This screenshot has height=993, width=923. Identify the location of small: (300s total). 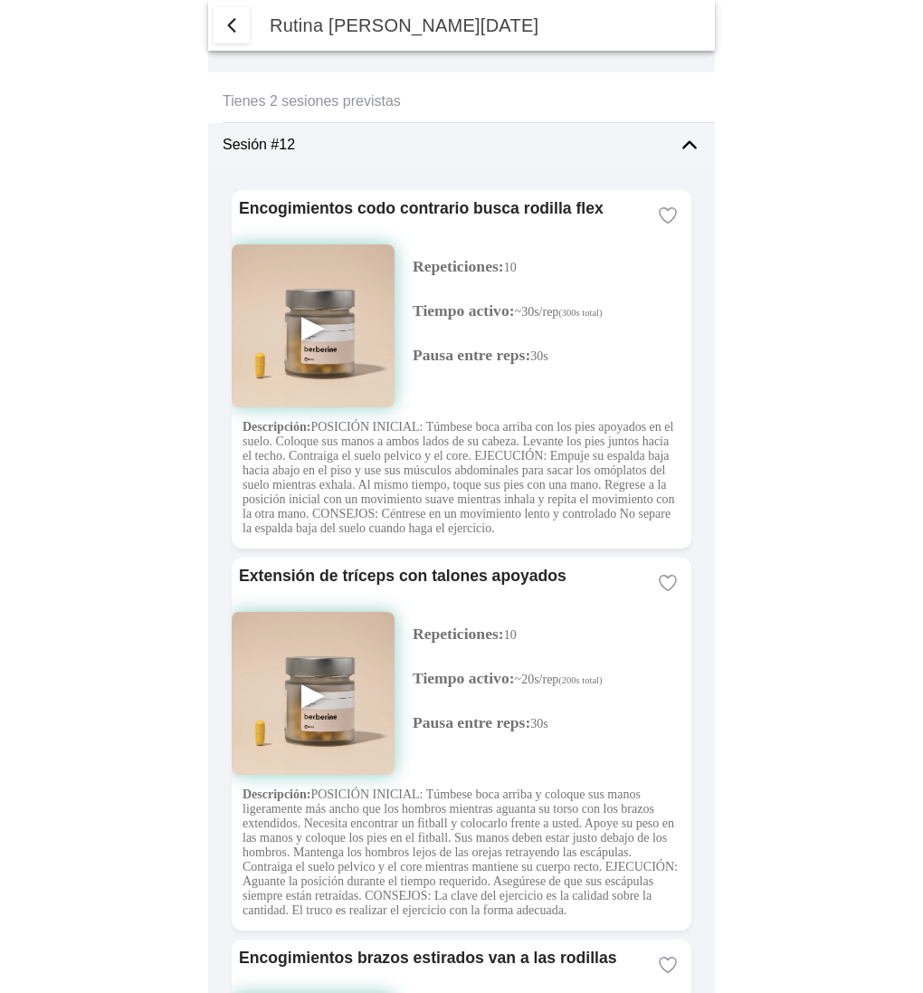
(580, 312).